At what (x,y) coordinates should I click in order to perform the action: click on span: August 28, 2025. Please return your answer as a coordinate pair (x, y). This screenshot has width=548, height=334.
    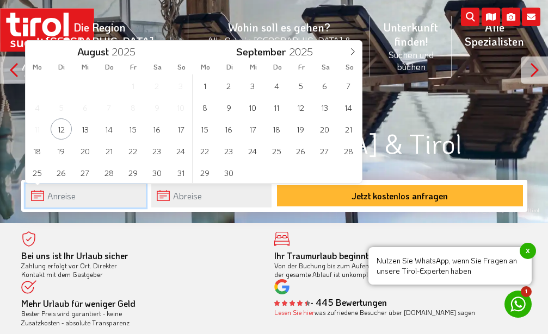
    Looking at the image, I should click on (109, 172).